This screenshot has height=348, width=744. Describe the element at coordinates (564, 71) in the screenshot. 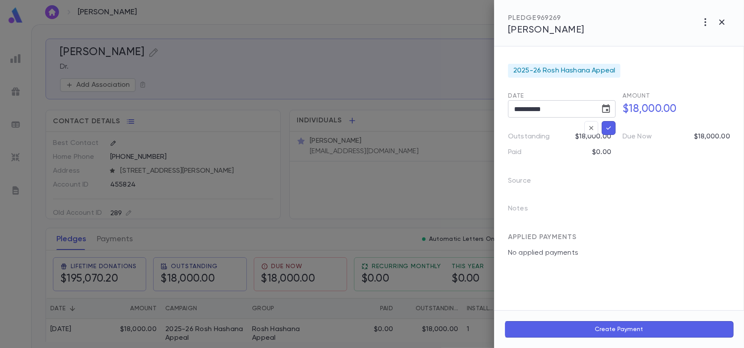

I see `span: 2025-26 Rosh Hashana Appeal` at that location.